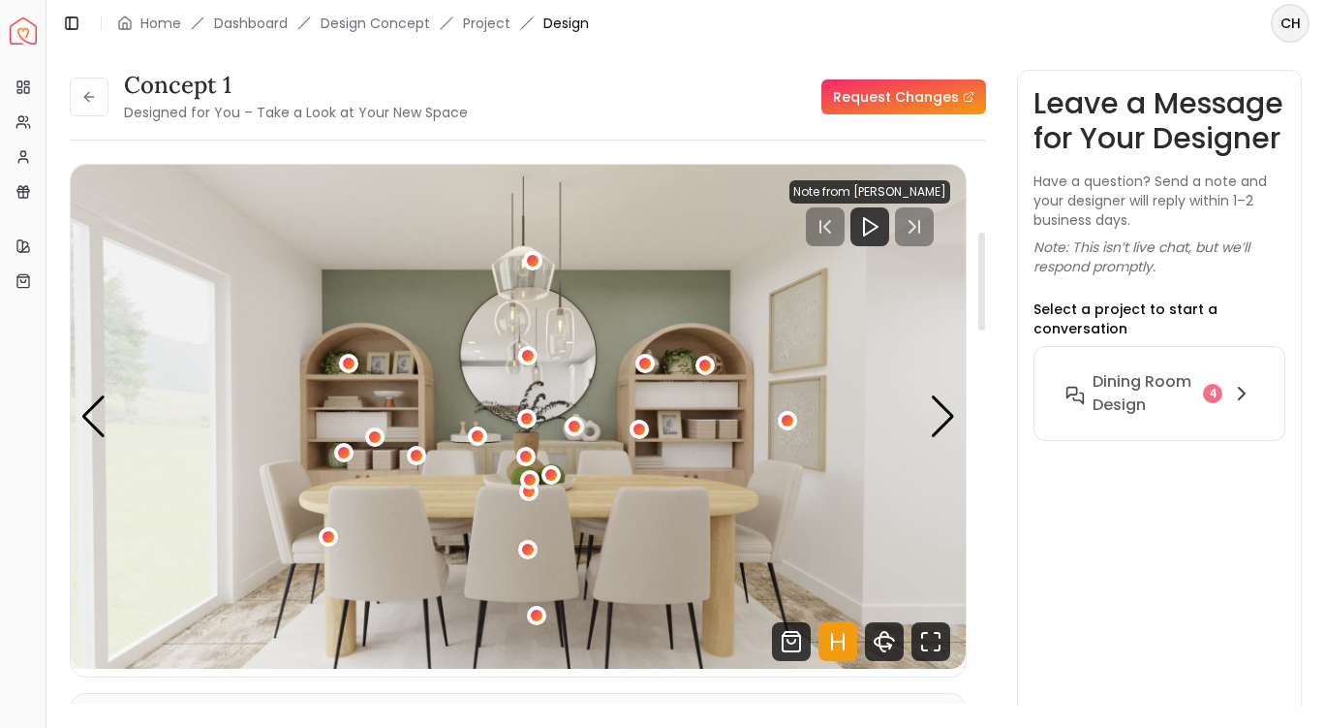 The width and height of the screenshot is (1325, 728). Describe the element at coordinates (1160, 121) in the screenshot. I see `h3: Leave a Message for Your Designer` at that location.